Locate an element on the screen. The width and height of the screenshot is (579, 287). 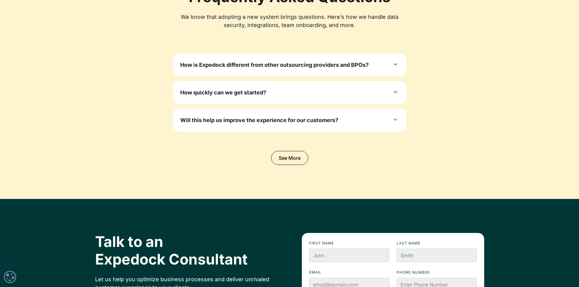
span: Expedock Consultant is located at coordinates (171, 259).